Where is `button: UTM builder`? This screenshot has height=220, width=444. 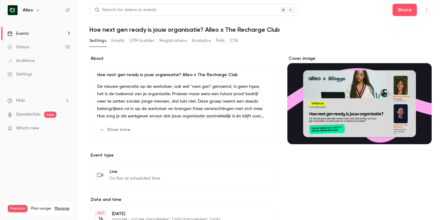
button: UTM builder is located at coordinates (142, 41).